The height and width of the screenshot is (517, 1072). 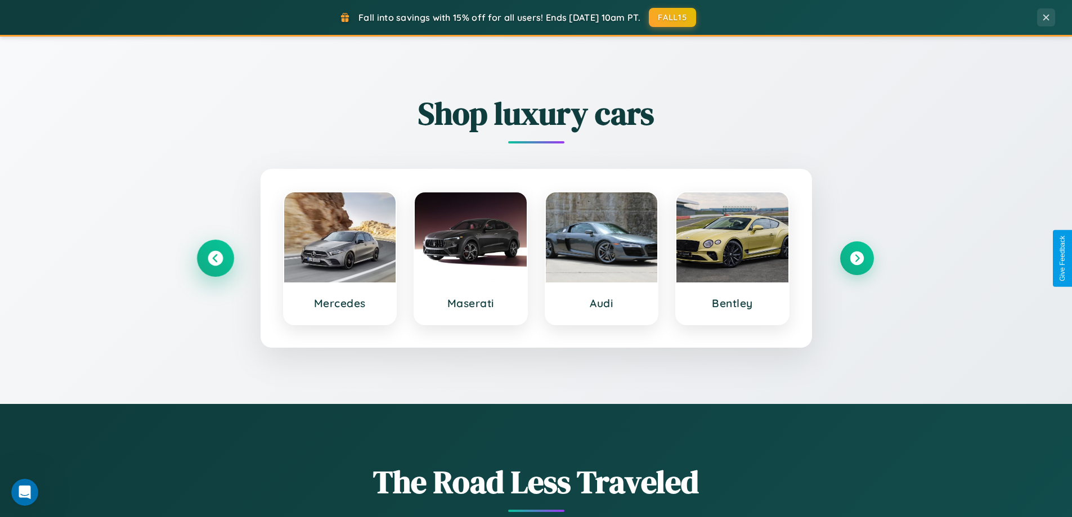 I want to click on h3: Audi, so click(x=601, y=303).